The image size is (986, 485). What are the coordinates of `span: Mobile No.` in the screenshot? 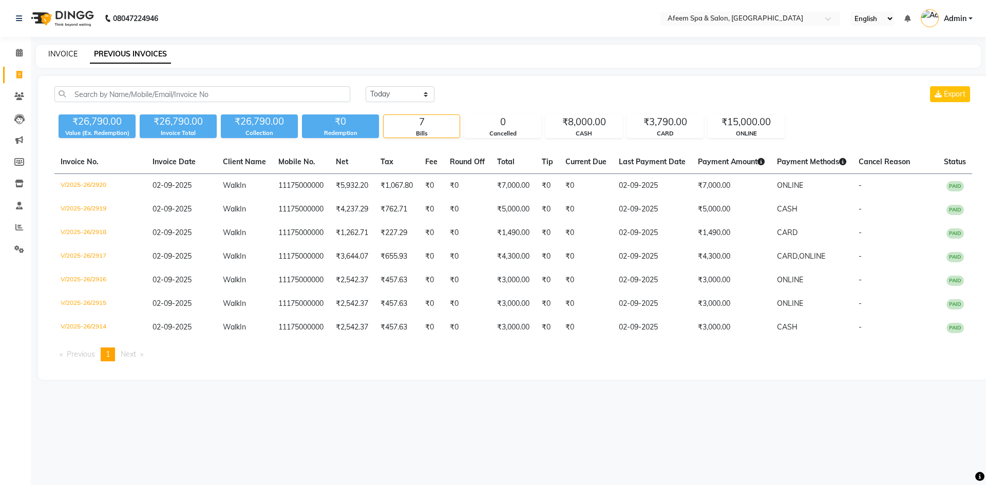 It's located at (297, 162).